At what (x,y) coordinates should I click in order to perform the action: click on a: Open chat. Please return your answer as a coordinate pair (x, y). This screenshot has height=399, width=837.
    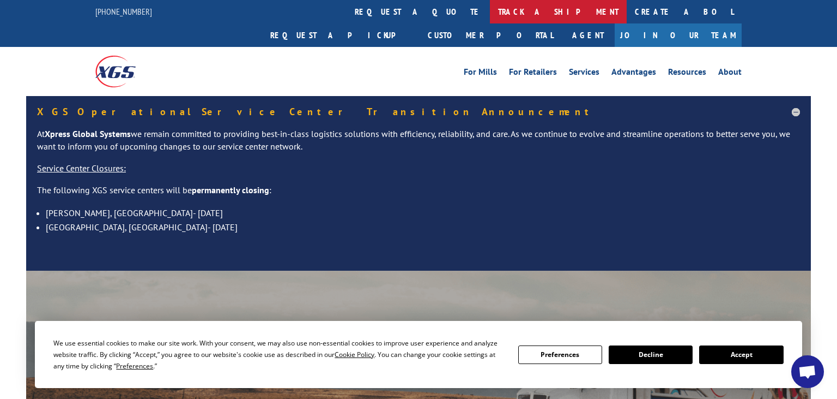
    Looking at the image, I should click on (808, 371).